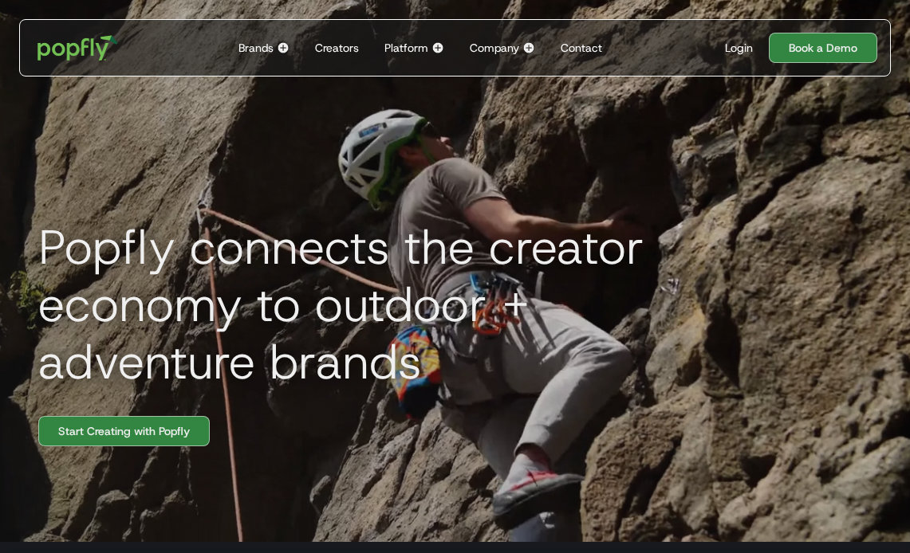  I want to click on h1: Popfly connects the creator economy to outdoor + adventure brands, so click(343, 305).